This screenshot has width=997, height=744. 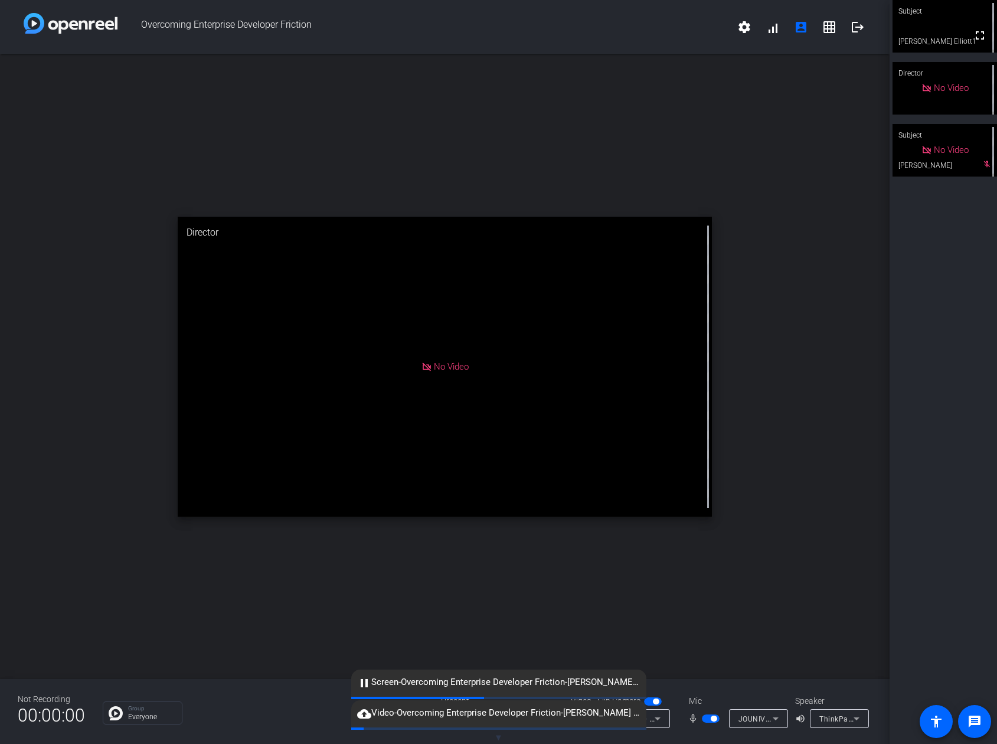 I want to click on mat-icon: logout, so click(x=858, y=27).